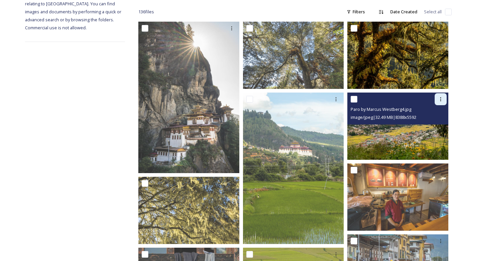  I want to click on img: By Marcus Westberg _ Paro _ 2023_17.jpg, so click(189, 97).